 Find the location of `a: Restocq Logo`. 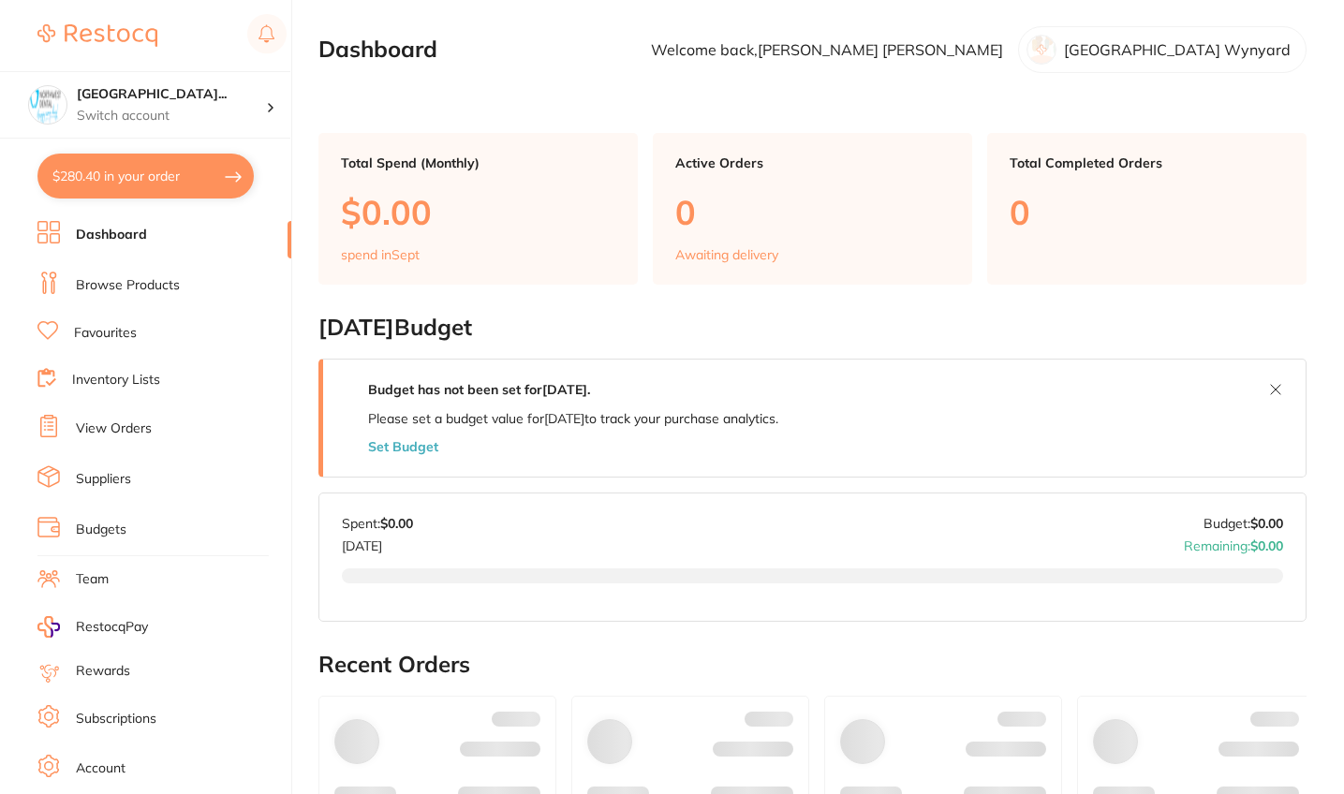

a: Restocq Logo is located at coordinates (97, 36).